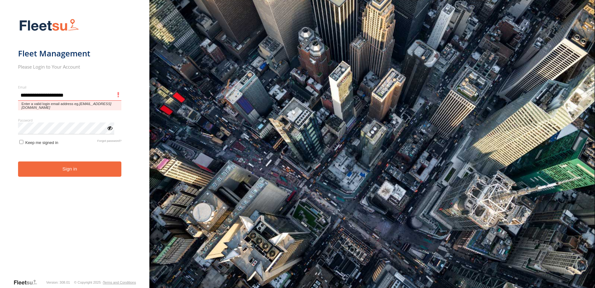 The height and width of the screenshot is (288, 595). Describe the element at coordinates (105, 282) in the screenshot. I see `div: © Copyright 2025 -` at that location.